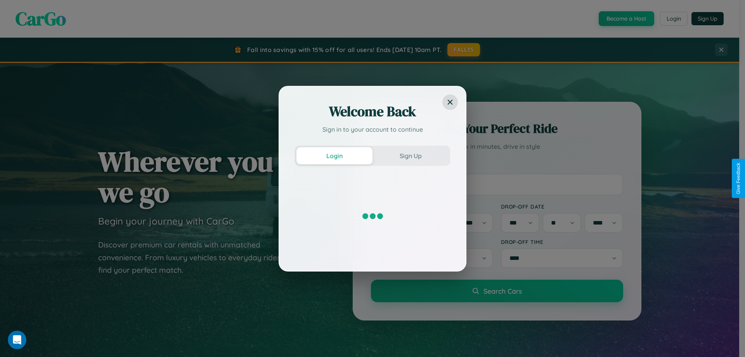 Image resolution: width=745 pixels, height=357 pixels. What do you see at coordinates (335, 156) in the screenshot?
I see `button: Login` at bounding box center [335, 156].